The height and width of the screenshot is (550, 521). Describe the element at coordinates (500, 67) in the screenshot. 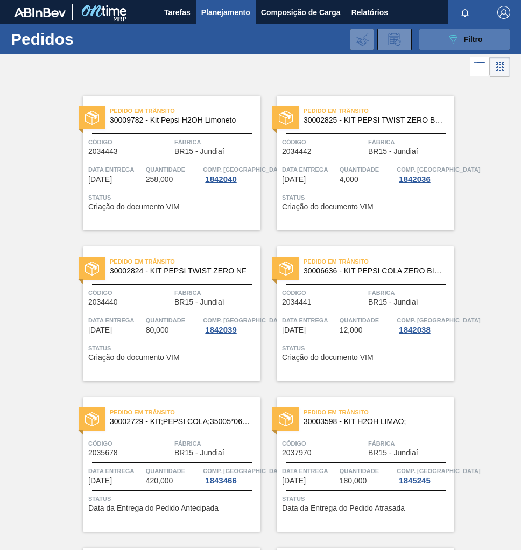

I see `div: Visão em Cards` at that location.